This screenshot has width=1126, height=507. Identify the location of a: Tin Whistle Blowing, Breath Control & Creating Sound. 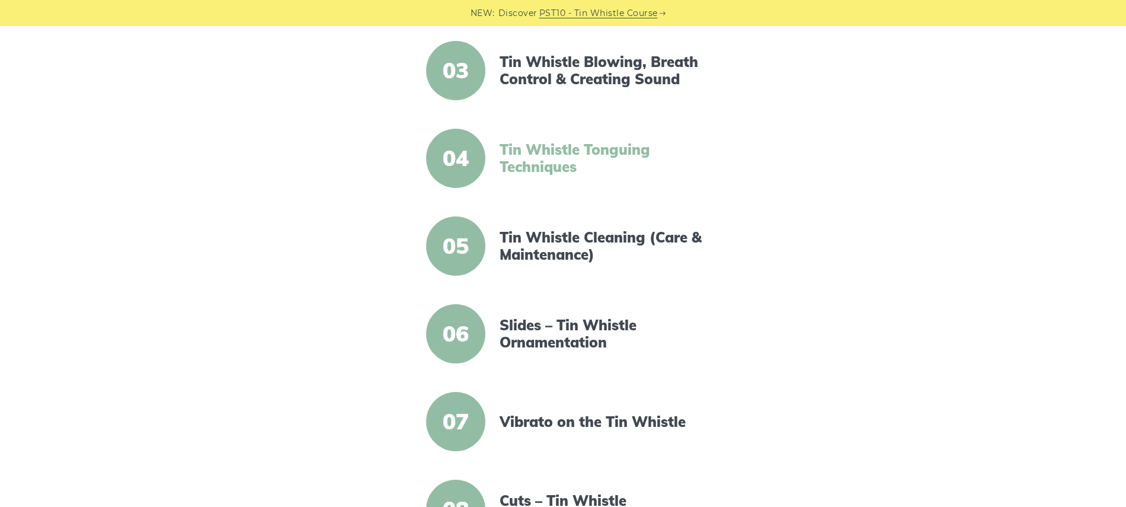
(601, 71).